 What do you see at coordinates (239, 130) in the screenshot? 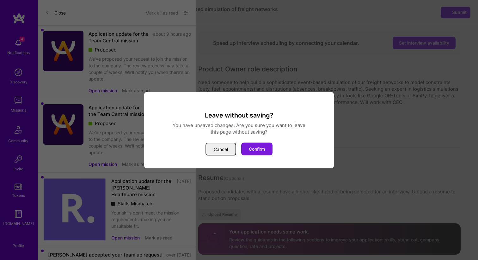
I see `div: modal` at bounding box center [239, 130].